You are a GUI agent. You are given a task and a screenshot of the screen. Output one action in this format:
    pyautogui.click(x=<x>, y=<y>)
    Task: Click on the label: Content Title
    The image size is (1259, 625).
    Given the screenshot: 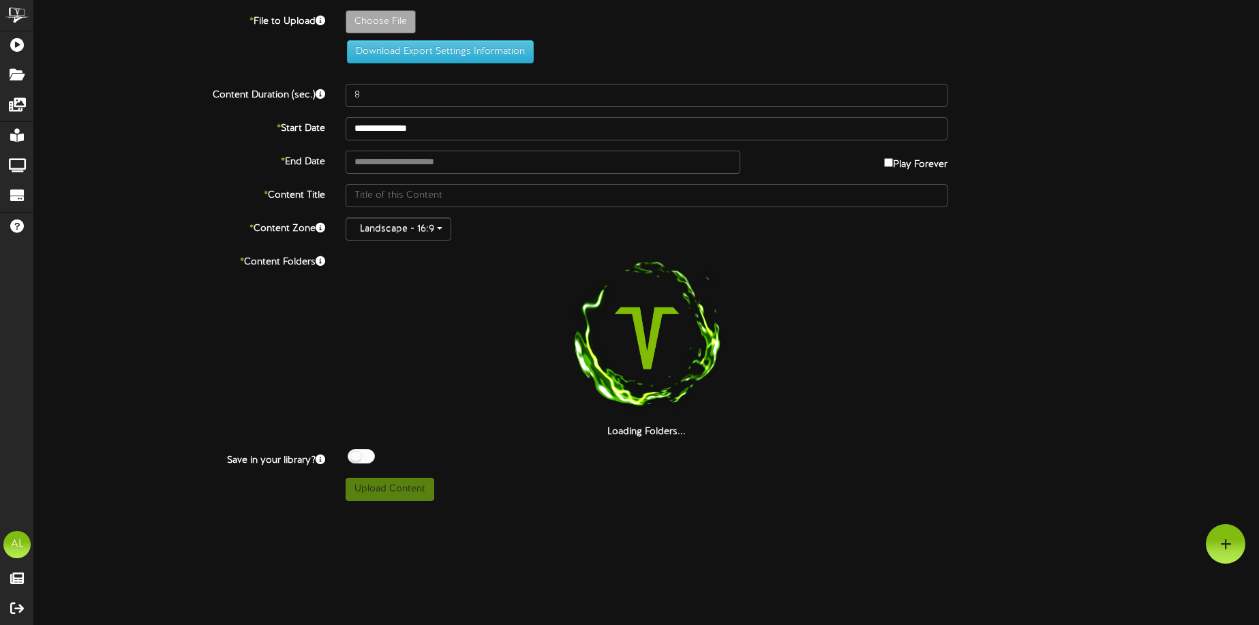 What is the action you would take?
    pyautogui.click(x=179, y=193)
    